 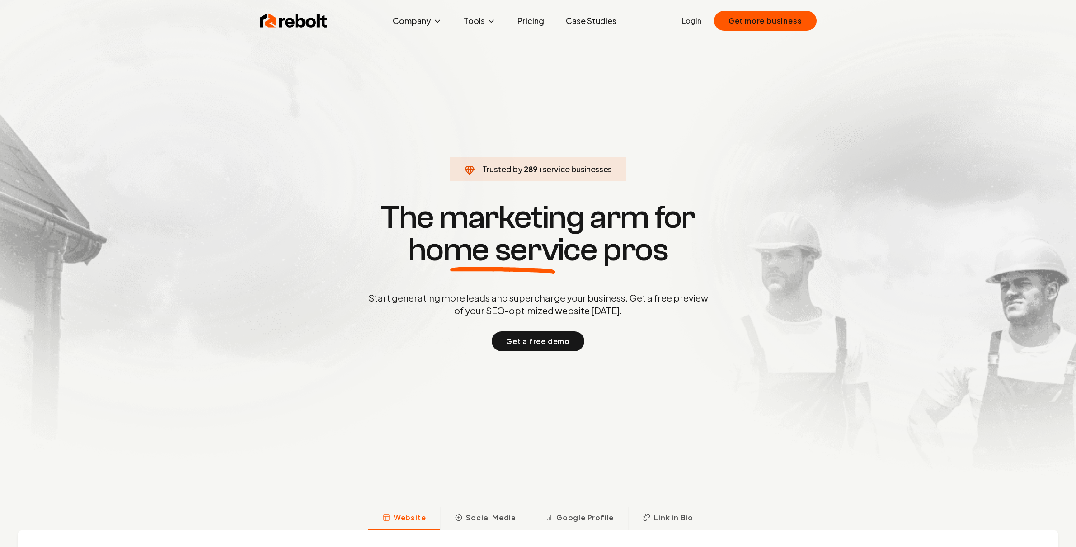 What do you see at coordinates (294, 21) in the screenshot?
I see `img: Rebolt Logo` at bounding box center [294, 21].